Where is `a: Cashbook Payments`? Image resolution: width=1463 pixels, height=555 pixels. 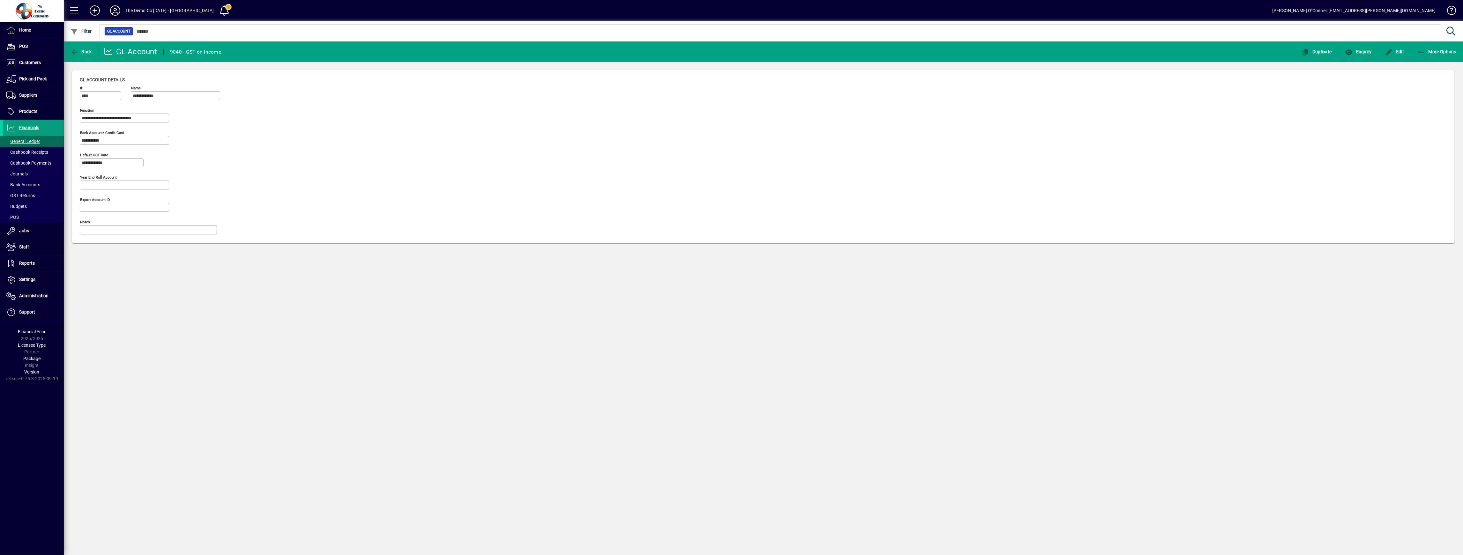 a: Cashbook Payments is located at coordinates (34, 163).